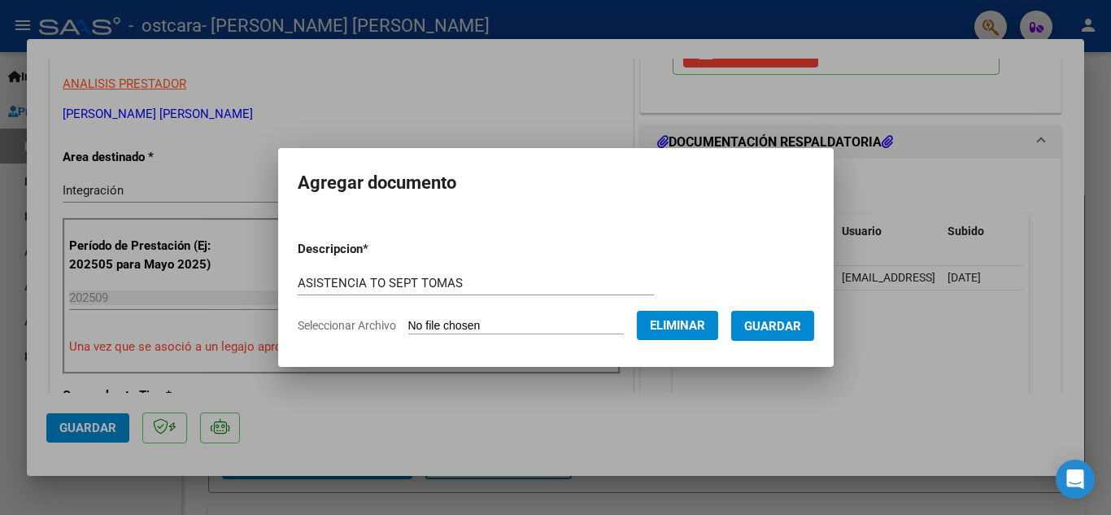 Image resolution: width=1111 pixels, height=515 pixels. Describe the element at coordinates (678, 325) in the screenshot. I see `button: Eliminar` at that location.